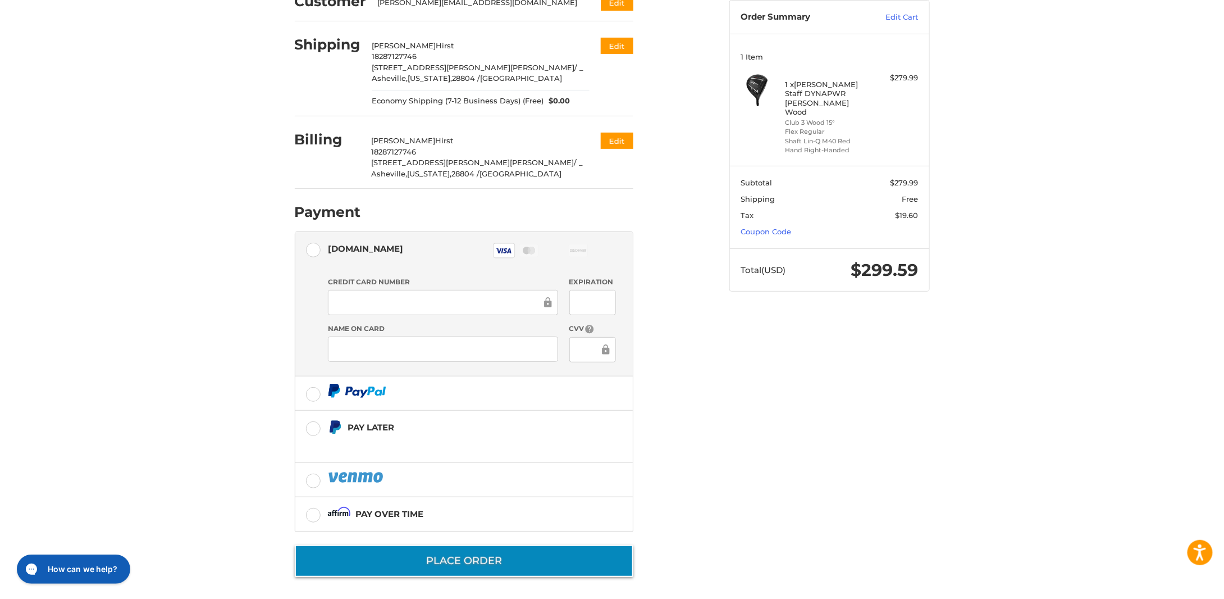 The height and width of the screenshot is (599, 1224). What do you see at coordinates (327, 139) in the screenshot?
I see `h2: Billing` at bounding box center [327, 139].